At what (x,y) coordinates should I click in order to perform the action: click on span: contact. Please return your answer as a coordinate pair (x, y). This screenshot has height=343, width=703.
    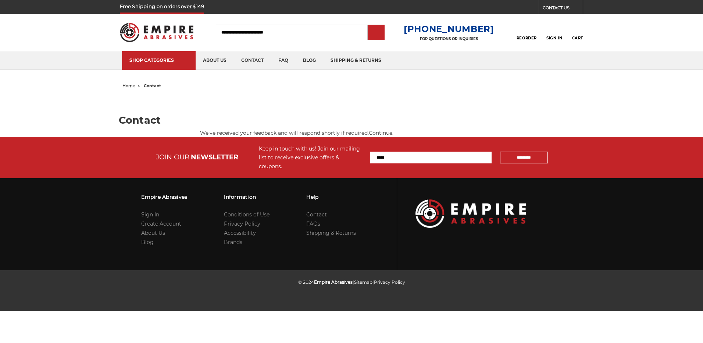
    Looking at the image, I should click on (152, 86).